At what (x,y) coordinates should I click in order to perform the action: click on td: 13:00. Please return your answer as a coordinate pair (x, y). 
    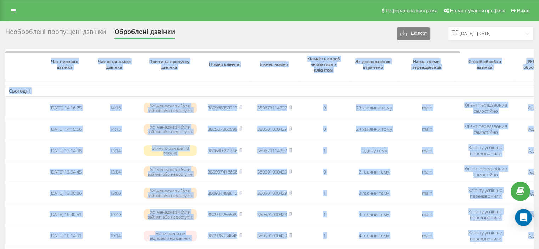
    Looking at the image, I should click on (115, 193).